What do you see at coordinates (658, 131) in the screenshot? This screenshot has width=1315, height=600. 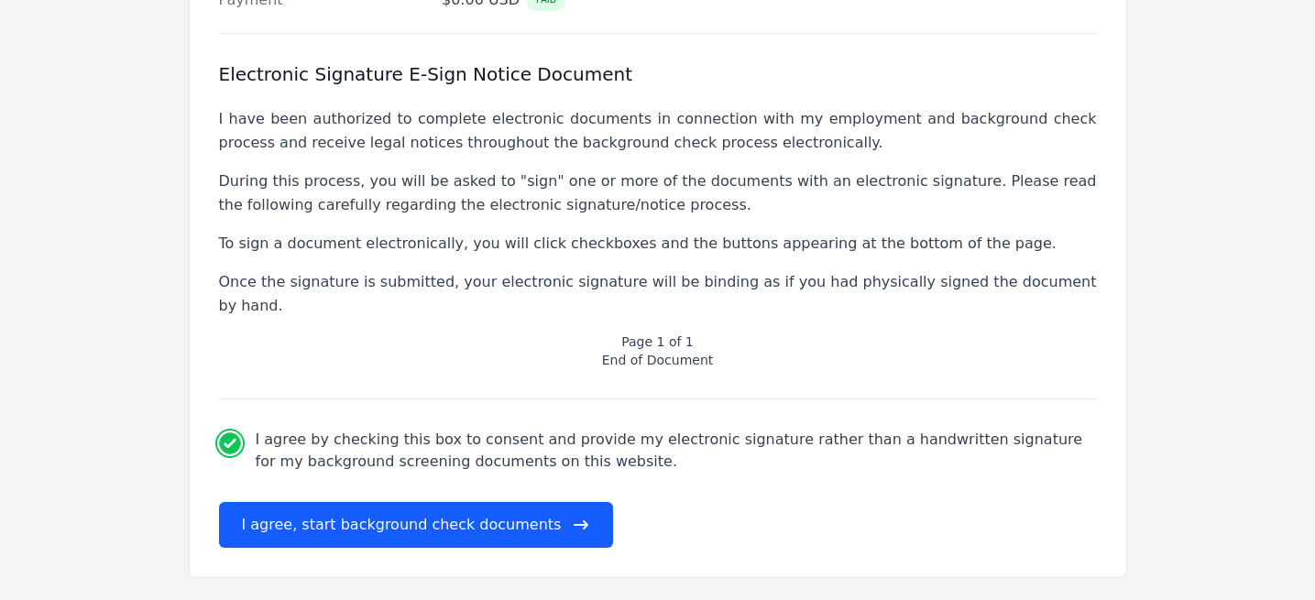 I see `p: I have been authorized to complete electronic documents in connection with my employment and back...` at bounding box center [658, 131].